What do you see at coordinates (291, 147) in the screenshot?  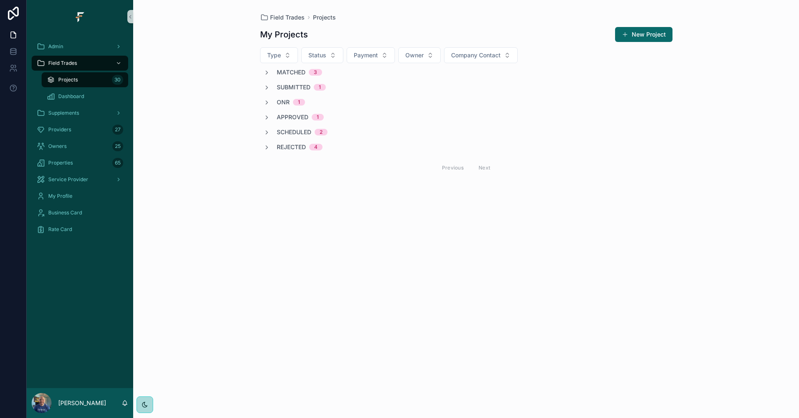 I see `span: Rejected` at bounding box center [291, 147].